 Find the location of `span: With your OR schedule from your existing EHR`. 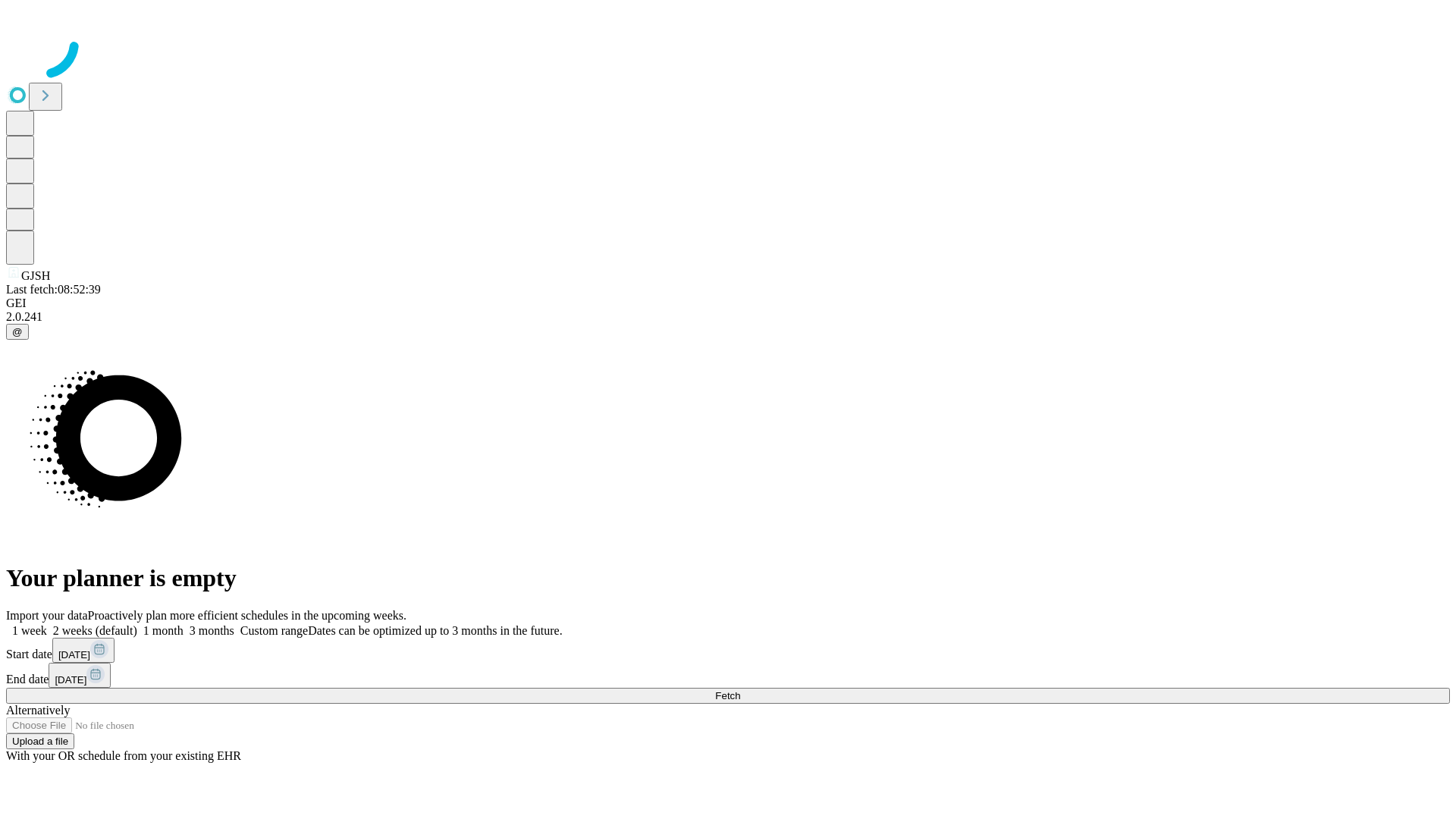

span: With your OR schedule from your existing EHR is located at coordinates (124, 755).